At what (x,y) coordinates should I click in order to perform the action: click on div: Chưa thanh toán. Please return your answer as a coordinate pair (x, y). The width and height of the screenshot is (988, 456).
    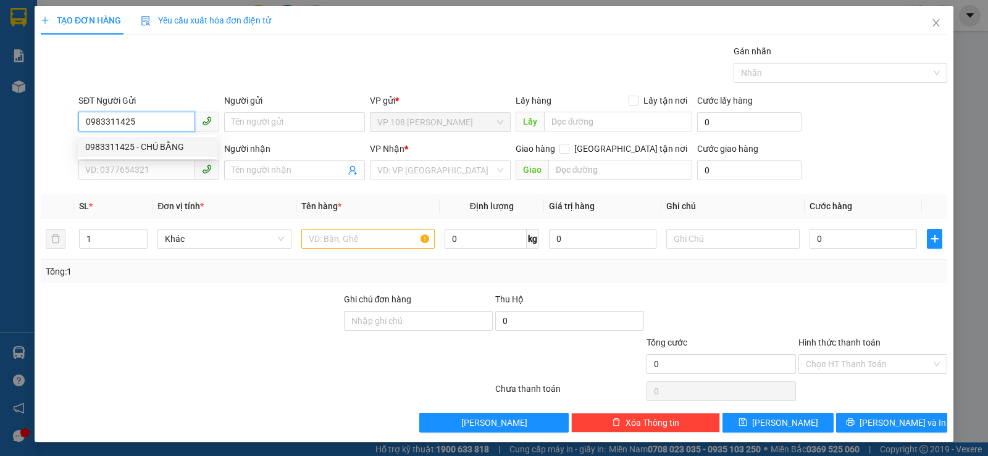
    Looking at the image, I should click on (569, 393).